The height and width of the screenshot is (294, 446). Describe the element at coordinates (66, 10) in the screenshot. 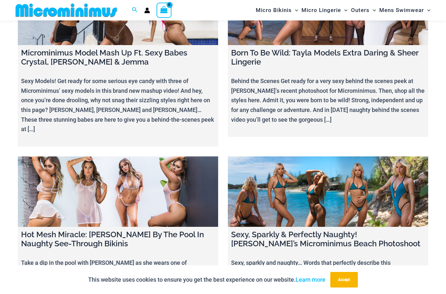

I see `img: MM SHOP LOGO FLAT` at that location.